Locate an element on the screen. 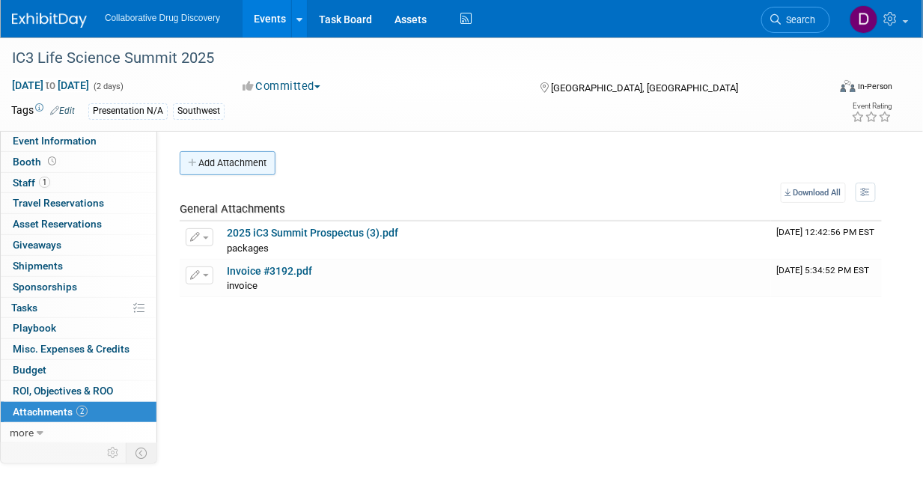  span: Collaborative Drug Discovery is located at coordinates (162, 18).